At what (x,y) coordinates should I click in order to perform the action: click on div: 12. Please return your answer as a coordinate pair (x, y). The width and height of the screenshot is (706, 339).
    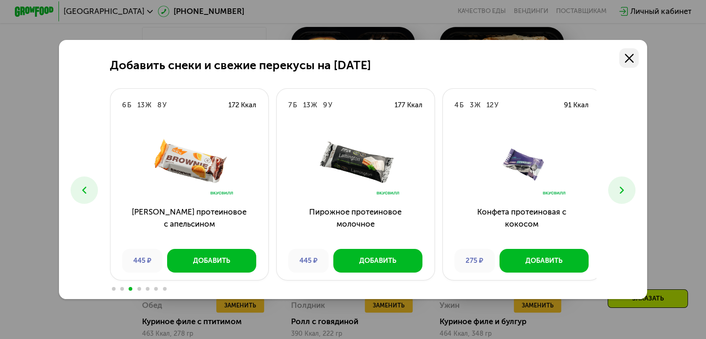
    Looking at the image, I should click on (490, 105).